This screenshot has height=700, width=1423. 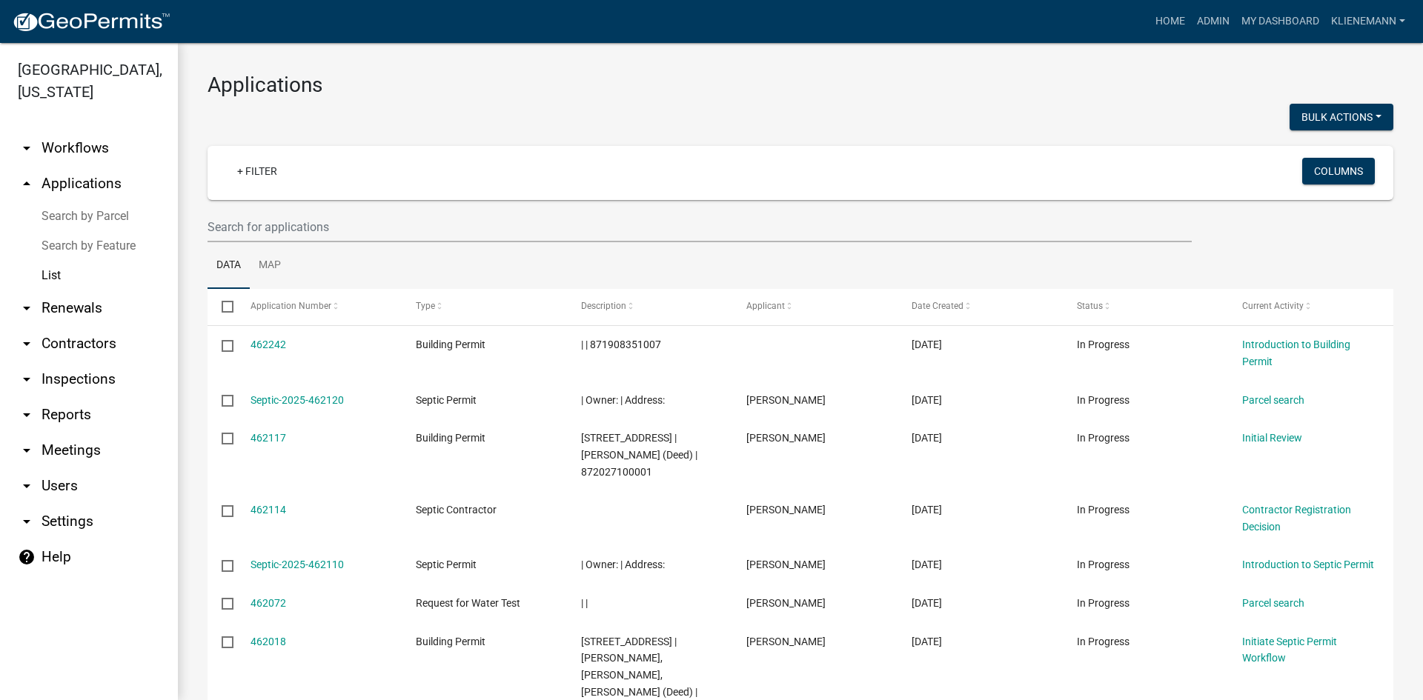 I want to click on a: Introduction to Building Permit, so click(x=1296, y=353).